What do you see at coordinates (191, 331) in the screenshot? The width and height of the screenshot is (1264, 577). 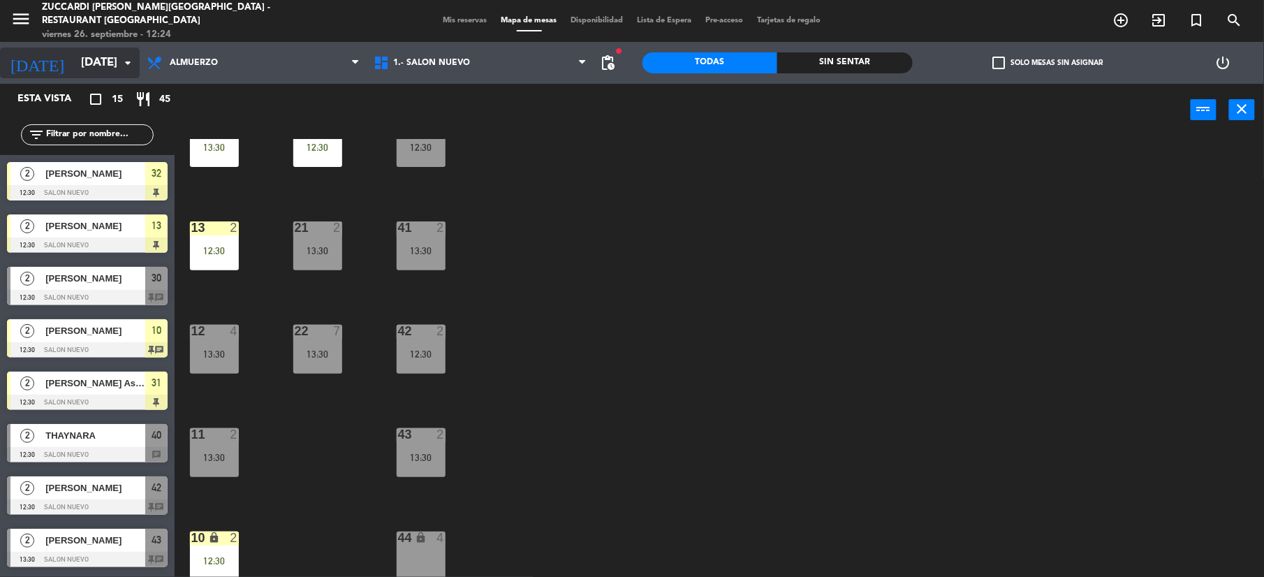 I see `div: 12` at bounding box center [191, 331].